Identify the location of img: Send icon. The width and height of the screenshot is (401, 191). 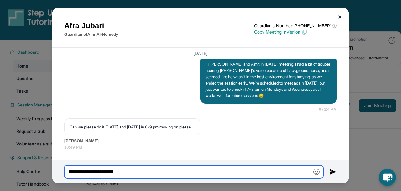
(333, 172).